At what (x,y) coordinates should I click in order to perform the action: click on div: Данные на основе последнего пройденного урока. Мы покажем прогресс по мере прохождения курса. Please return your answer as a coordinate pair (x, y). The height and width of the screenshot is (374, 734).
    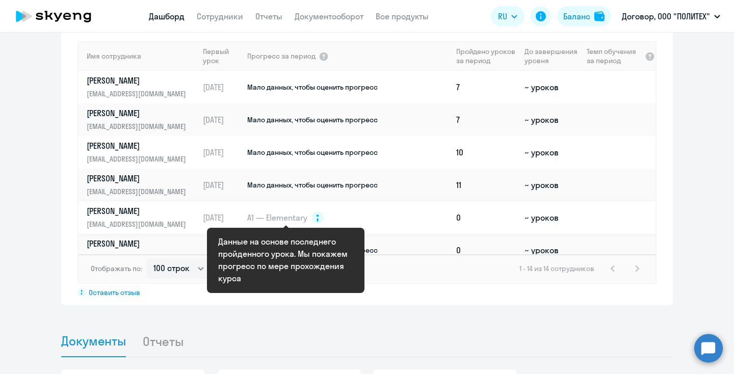
    Looking at the image, I should click on (286, 260).